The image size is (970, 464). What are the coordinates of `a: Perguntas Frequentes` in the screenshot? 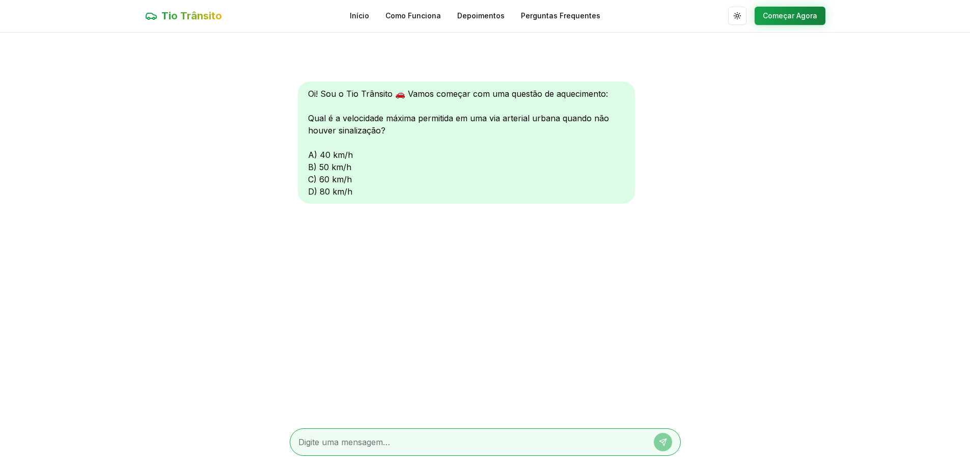 It's located at (561, 16).